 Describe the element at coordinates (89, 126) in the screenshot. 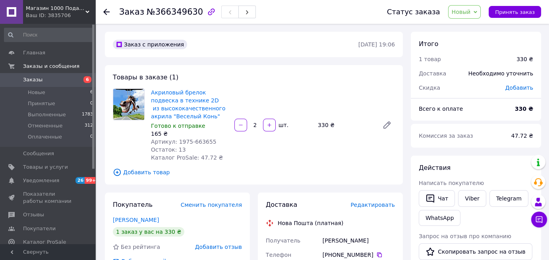

I see `span: 312` at that location.